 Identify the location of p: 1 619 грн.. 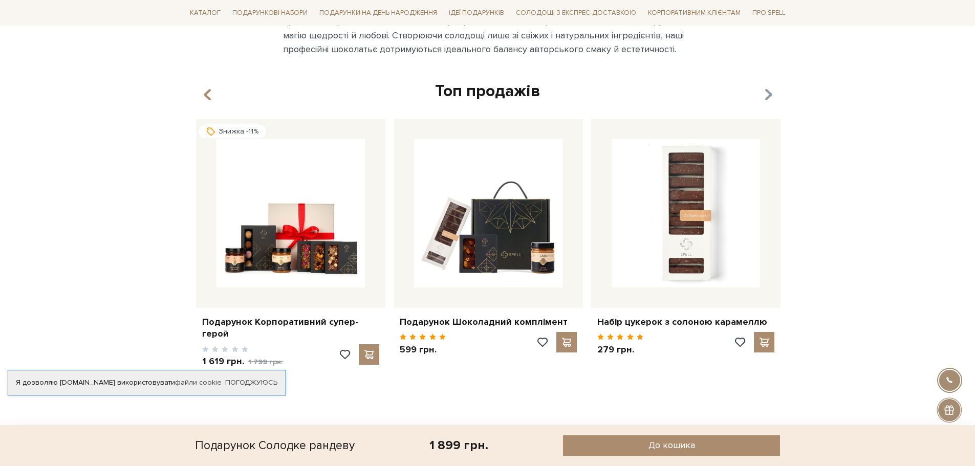
(243, 362).